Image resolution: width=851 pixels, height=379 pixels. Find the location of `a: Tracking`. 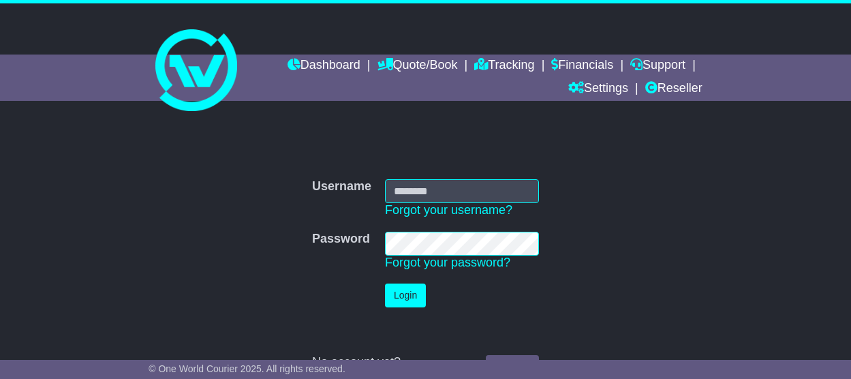

a: Tracking is located at coordinates (504, 66).